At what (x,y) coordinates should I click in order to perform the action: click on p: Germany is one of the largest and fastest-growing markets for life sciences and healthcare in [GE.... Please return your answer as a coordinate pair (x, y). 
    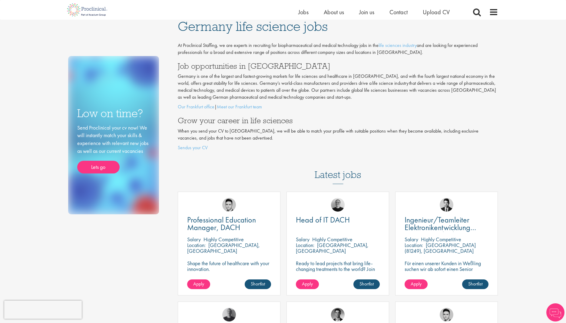
    Looking at the image, I should click on (338, 87).